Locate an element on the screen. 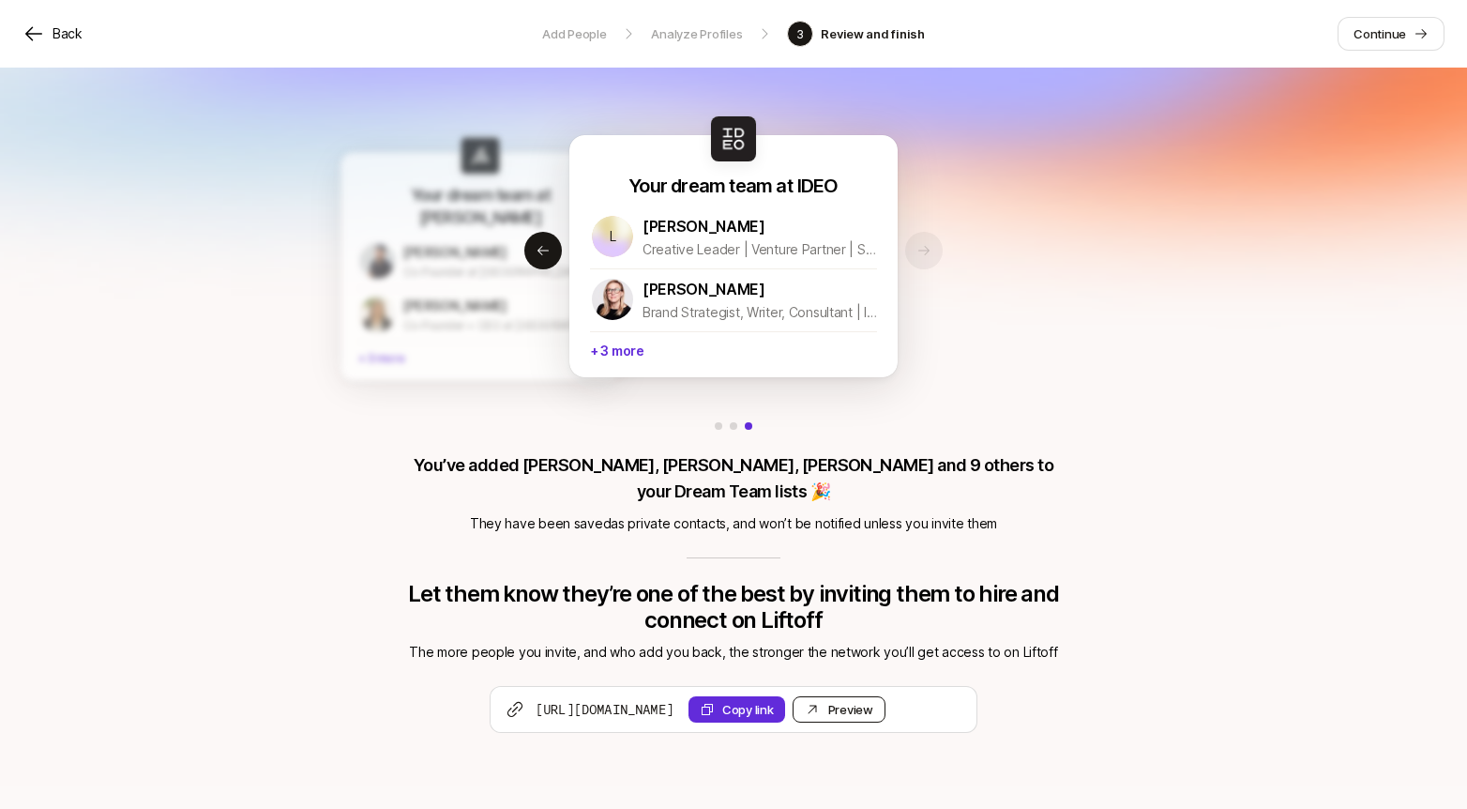  img: 944e2394_202f_45dd_be13_1343af5e241c.jpg is located at coordinates (734, 139).